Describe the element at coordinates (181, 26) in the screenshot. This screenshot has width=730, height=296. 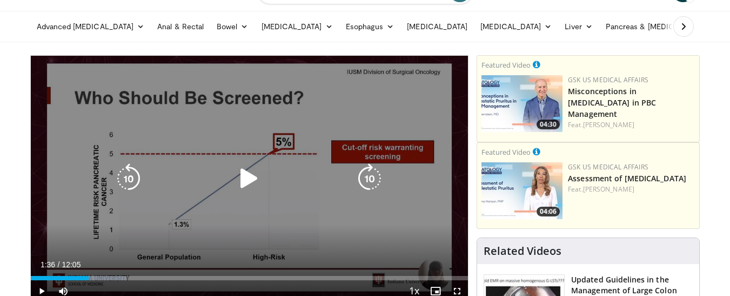
I see `a: Anal & Rectal` at that location.